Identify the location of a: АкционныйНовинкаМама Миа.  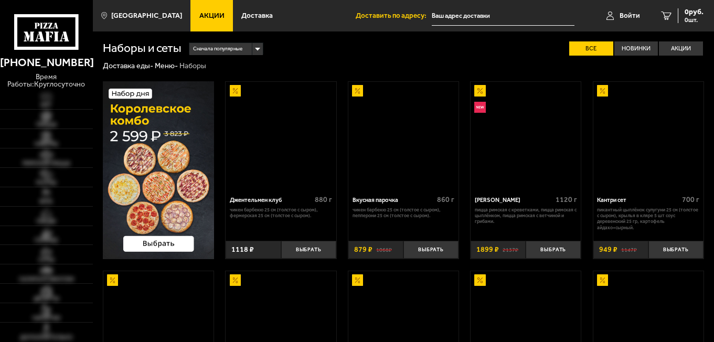
(526, 136).